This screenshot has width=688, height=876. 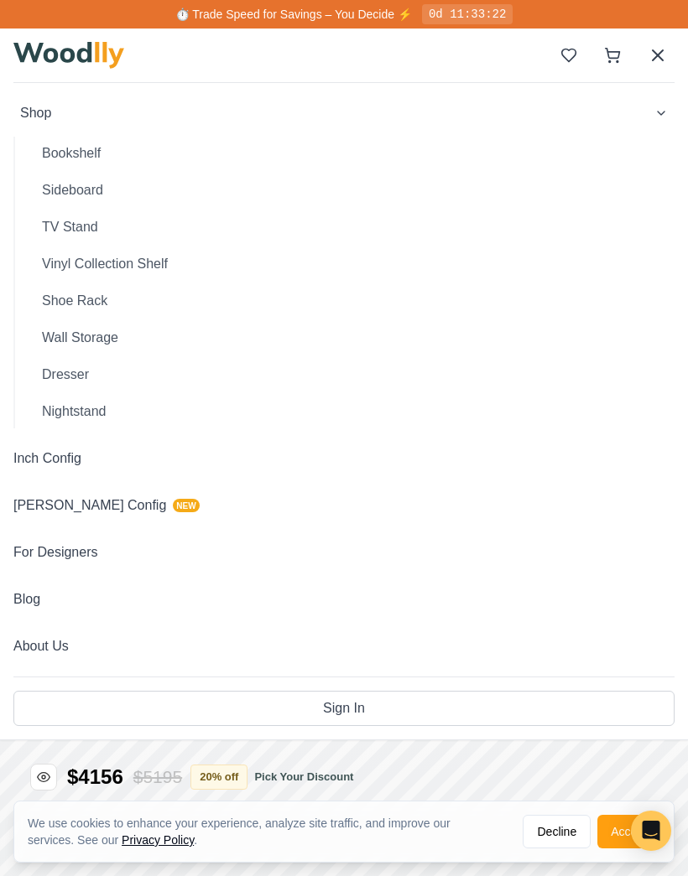 I want to click on button: Toggle price visibility, so click(x=44, y=37).